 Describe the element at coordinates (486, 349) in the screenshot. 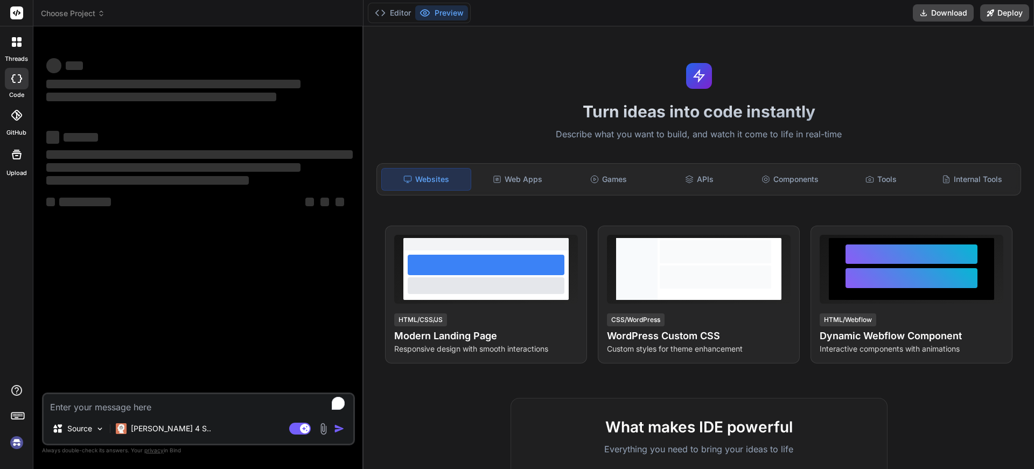

I see `p: Responsive design with smooth interactions` at that location.